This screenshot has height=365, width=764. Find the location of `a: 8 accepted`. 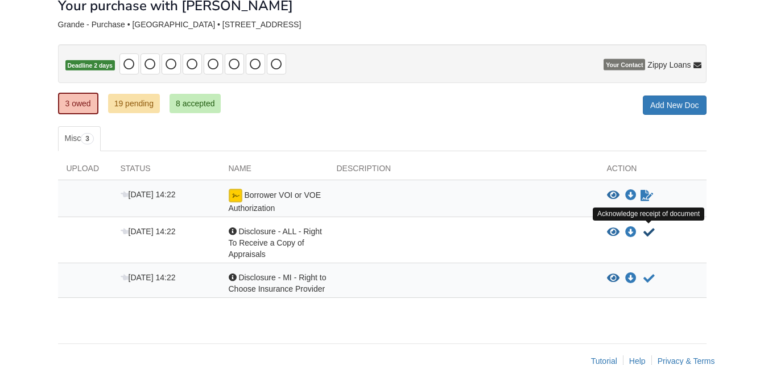

a: 8 accepted is located at coordinates (195, 104).